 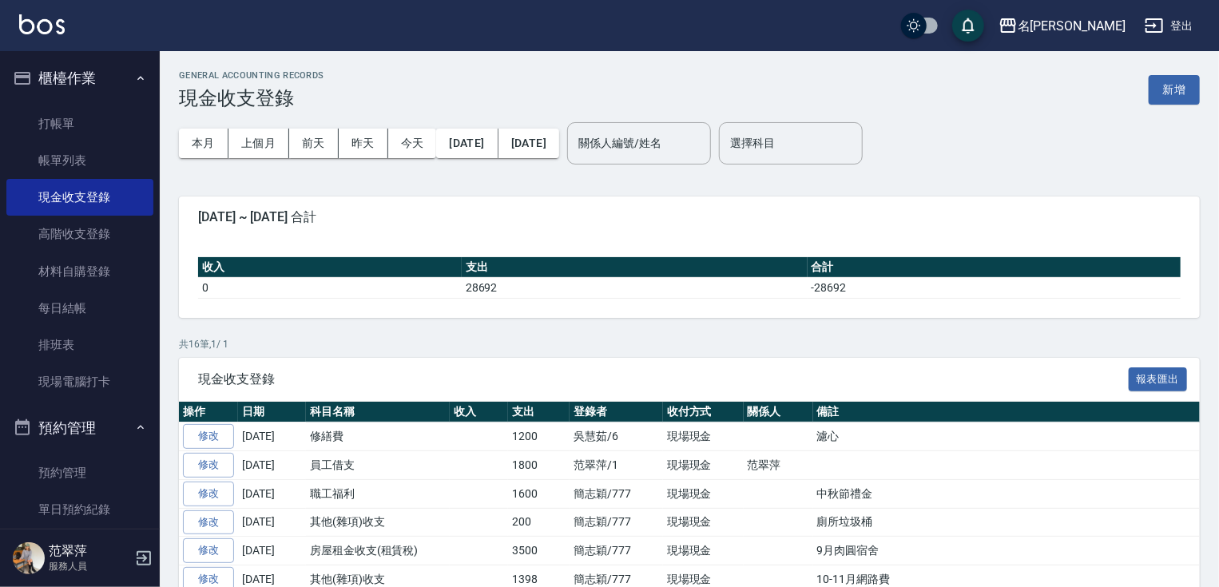 What do you see at coordinates (80, 78) in the screenshot?
I see `button: 櫃檯作業` at bounding box center [80, 78].